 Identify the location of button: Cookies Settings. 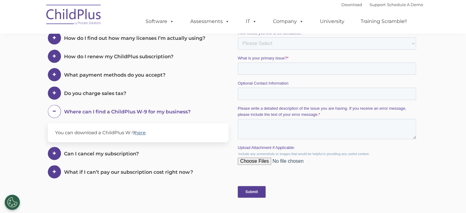
(12, 202).